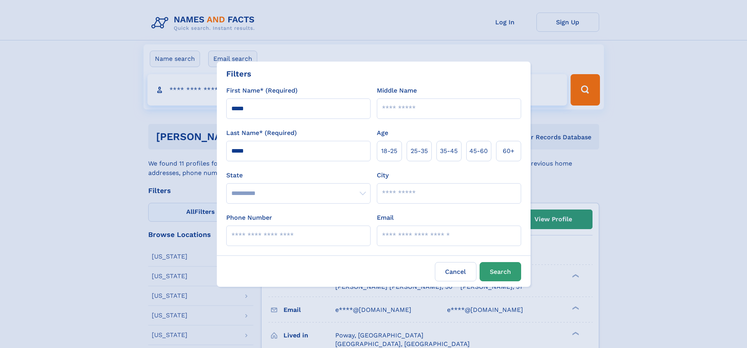 Image resolution: width=747 pixels, height=348 pixels. Describe the element at coordinates (298, 175) in the screenshot. I see `label: State` at that location.